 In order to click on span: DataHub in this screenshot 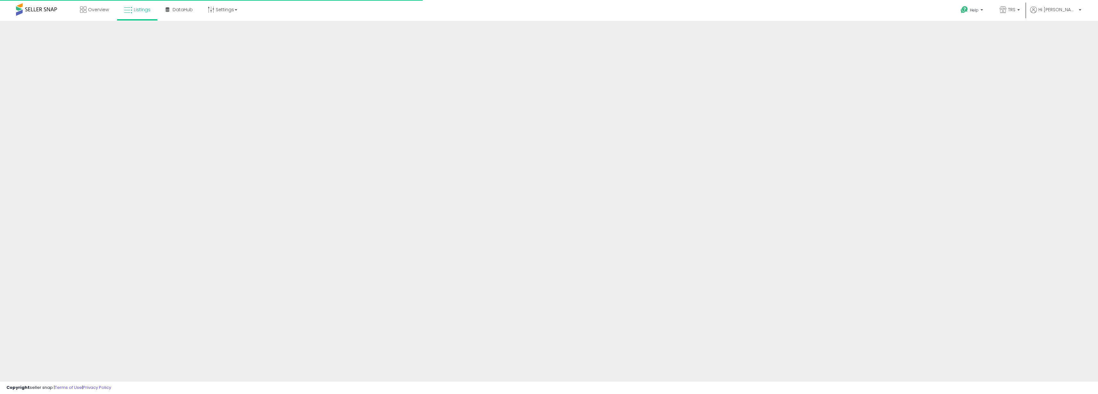, I will do `click(182, 10)`.